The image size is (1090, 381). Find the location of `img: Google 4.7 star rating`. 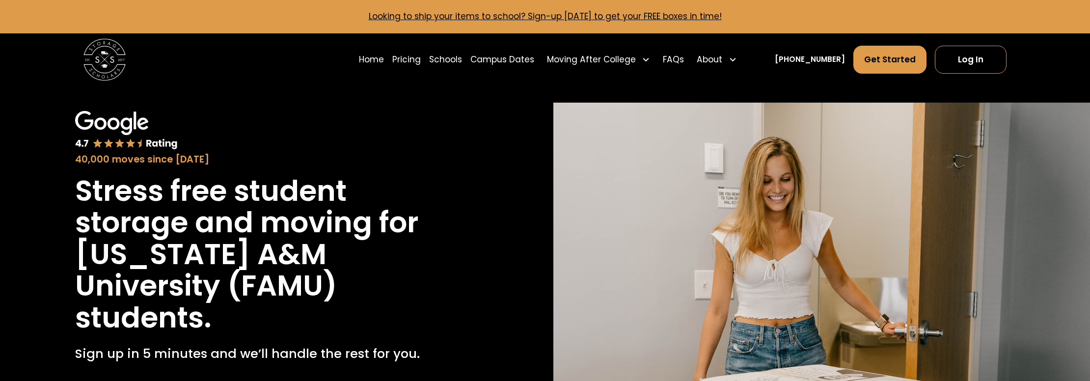

img: Google 4.7 star rating is located at coordinates (126, 131).